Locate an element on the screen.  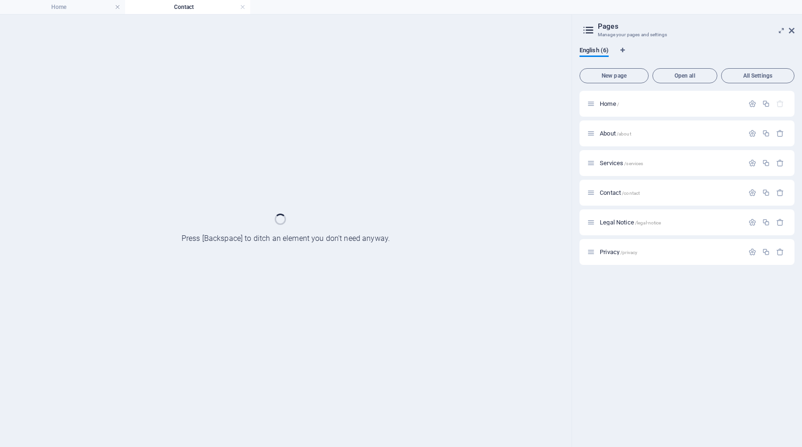
div: About/about is located at coordinates (670, 133).